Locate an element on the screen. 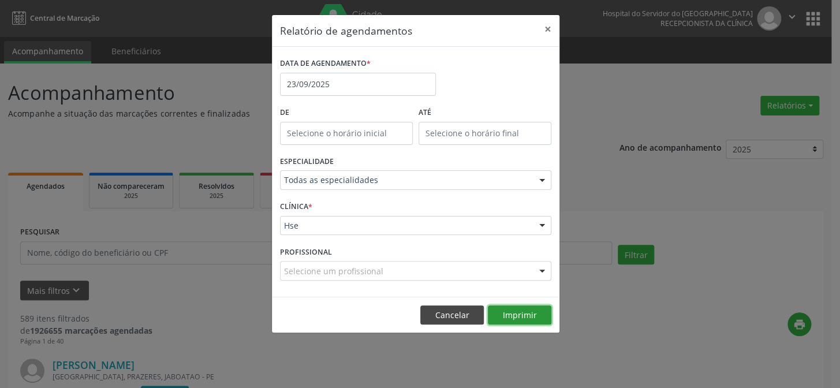  input: Selecione o horário final is located at coordinates (485, 133).